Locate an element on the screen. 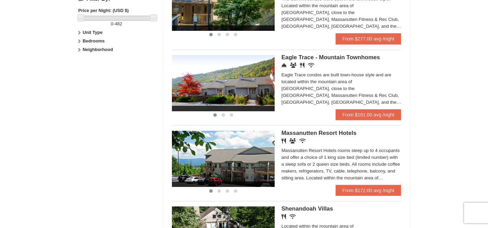  a: From $181.00 avg /night is located at coordinates (368, 115).